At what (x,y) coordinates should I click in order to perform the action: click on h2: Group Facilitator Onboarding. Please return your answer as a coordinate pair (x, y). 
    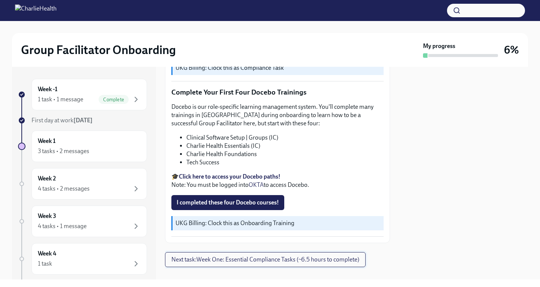
    Looking at the image, I should click on (98, 50).